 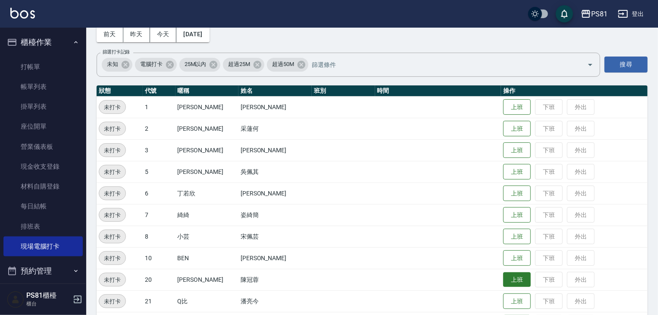 I want to click on div: PS81, so click(x=600, y=14).